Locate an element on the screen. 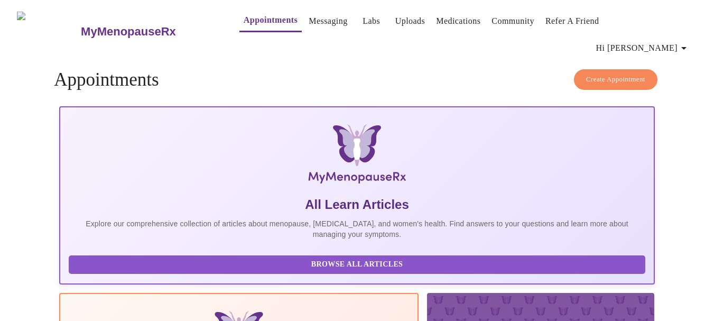 Image resolution: width=714 pixels, height=321 pixels. button: Create Appointment is located at coordinates (616, 79).